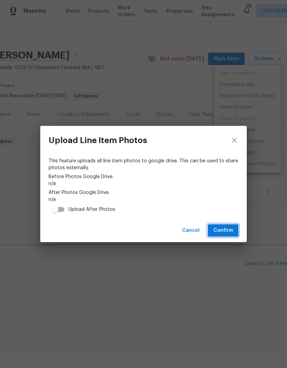 This screenshot has width=287, height=368. Describe the element at coordinates (190, 230) in the screenshot. I see `button: Cancel` at that location.